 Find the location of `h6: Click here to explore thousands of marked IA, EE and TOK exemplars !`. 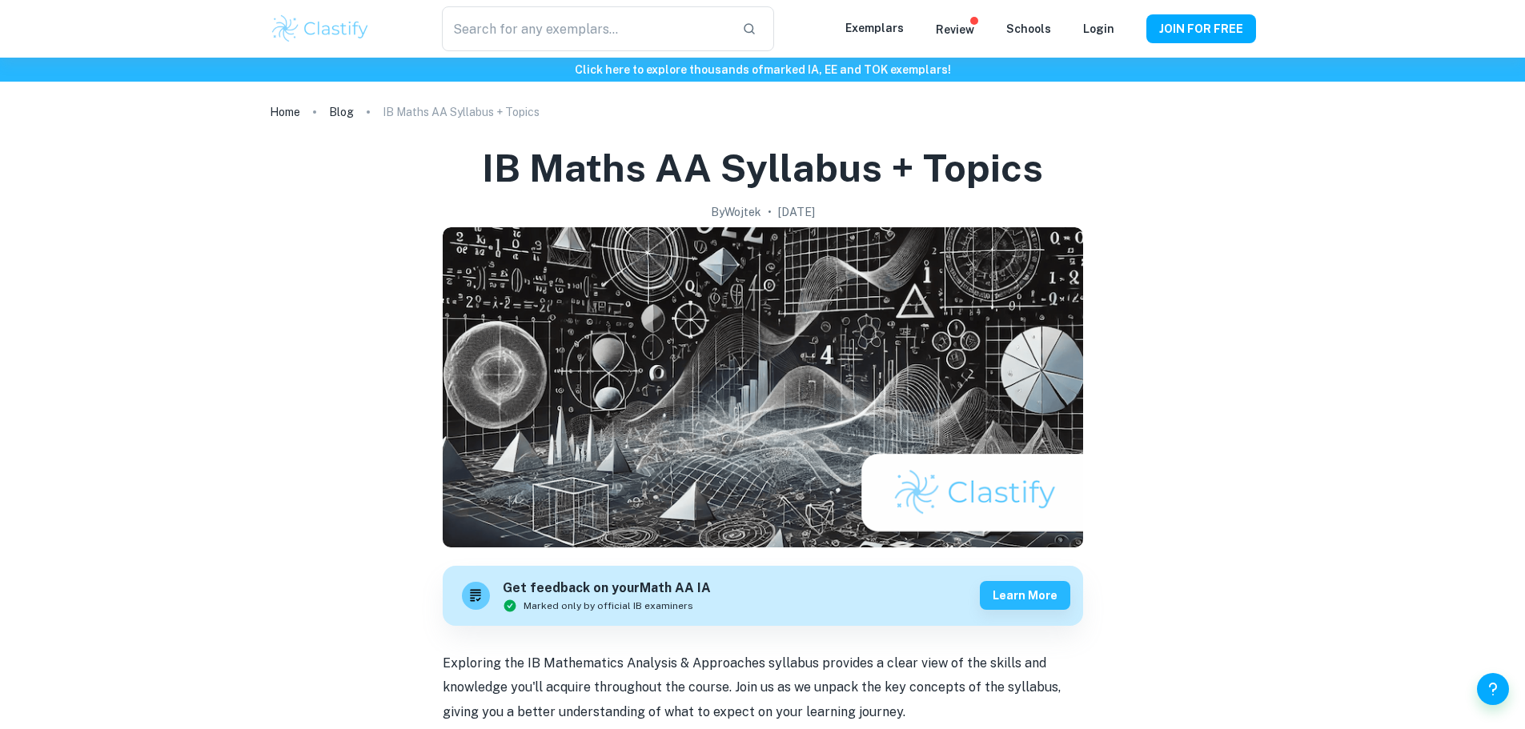

h6: Click here to explore thousands of marked IA, EE and TOK exemplars ! is located at coordinates (762, 70).